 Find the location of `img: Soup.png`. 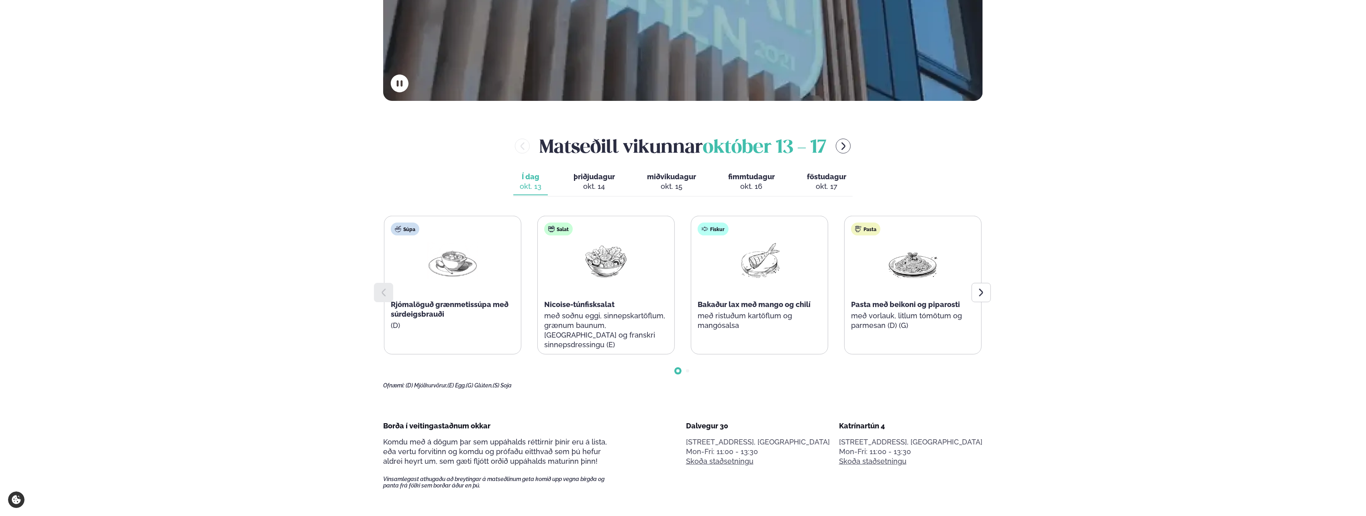

img: Soup.png is located at coordinates (453, 260).